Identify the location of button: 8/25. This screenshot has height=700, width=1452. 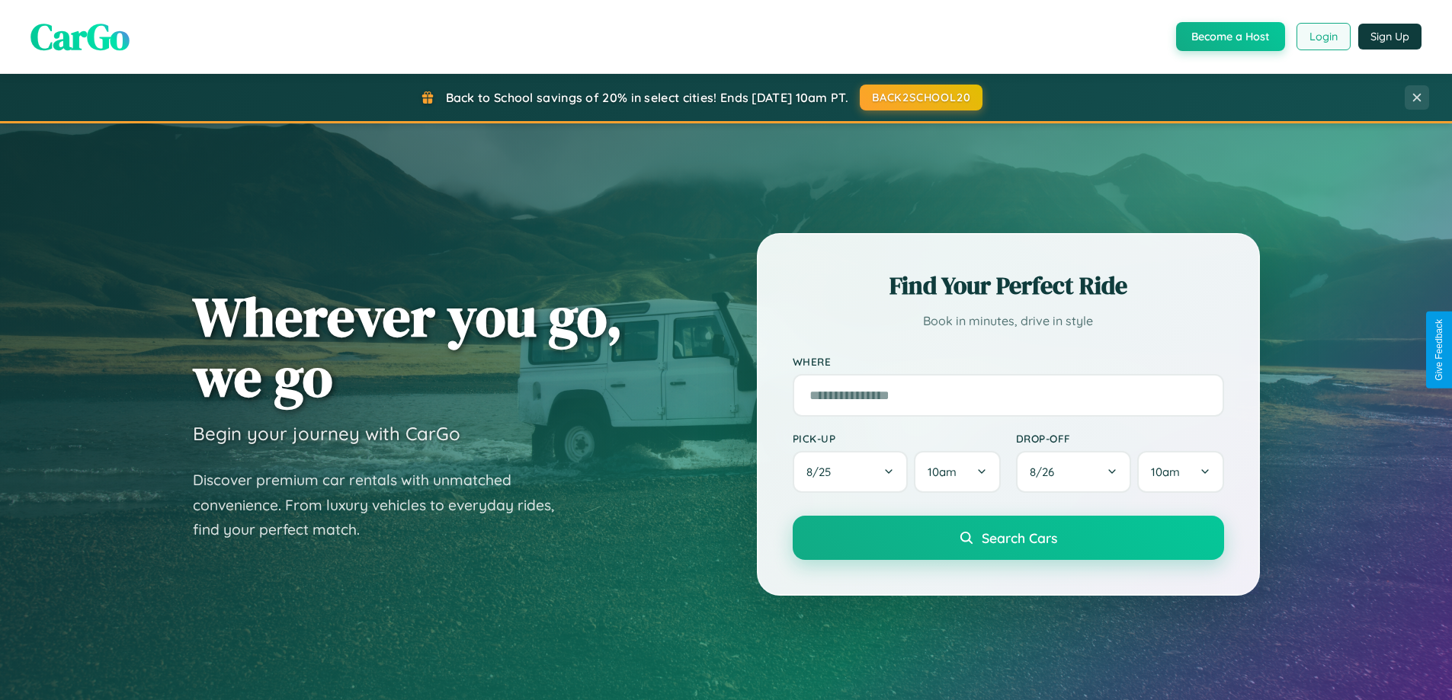
(850, 472).